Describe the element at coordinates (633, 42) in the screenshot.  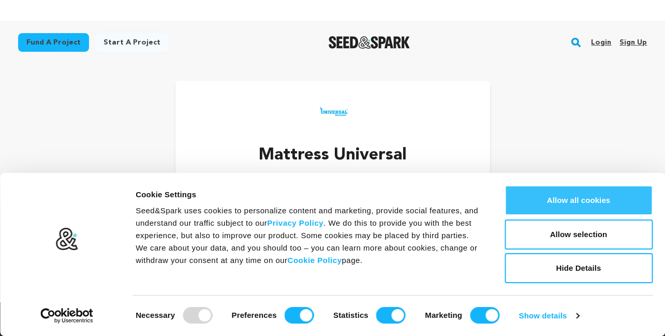
I see `a: Sign up` at that location.